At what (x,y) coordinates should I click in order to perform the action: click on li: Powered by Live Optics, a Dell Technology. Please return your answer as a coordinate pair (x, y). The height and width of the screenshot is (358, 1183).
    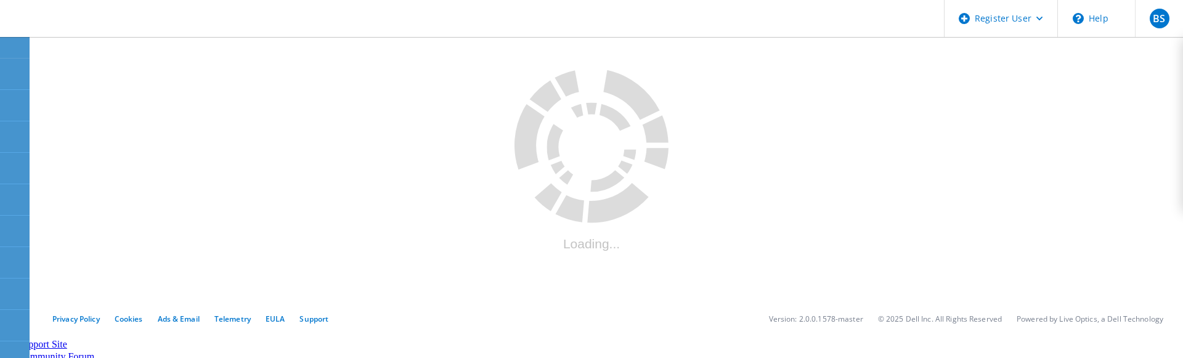
    Looking at the image, I should click on (1090, 319).